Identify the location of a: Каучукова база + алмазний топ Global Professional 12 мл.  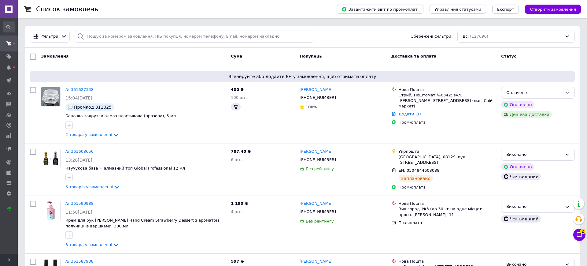
(125, 168).